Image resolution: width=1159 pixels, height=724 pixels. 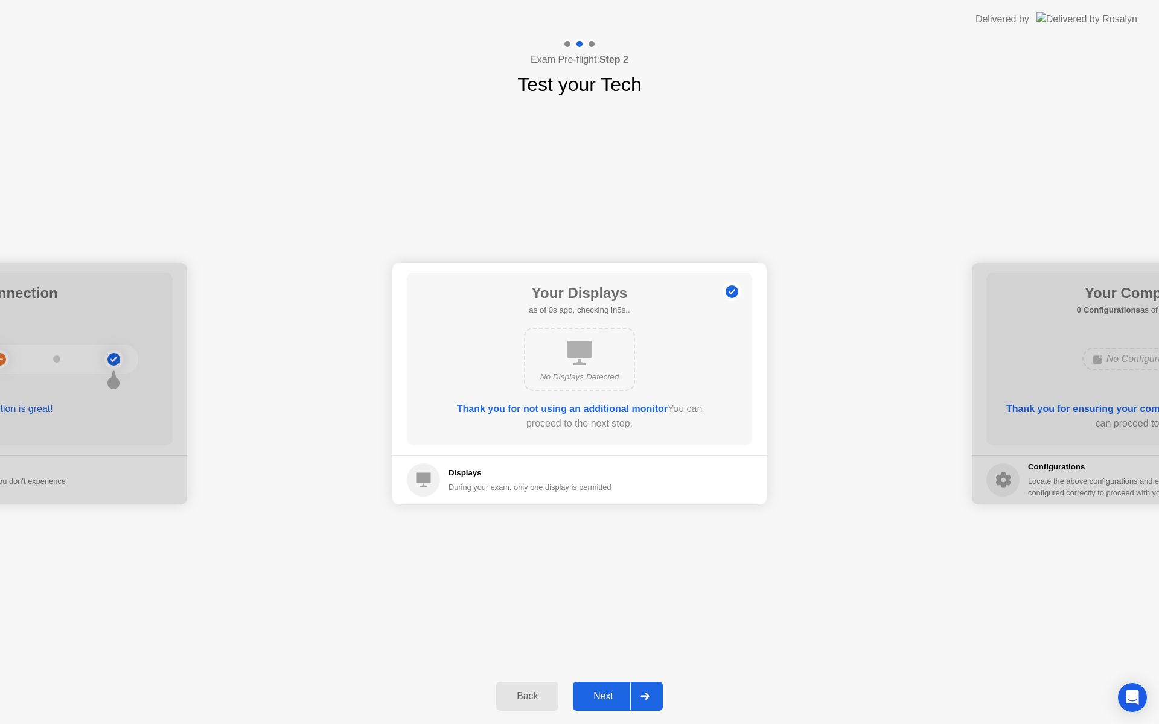 What do you see at coordinates (579, 84) in the screenshot?
I see `h1: Test your Tech` at bounding box center [579, 84].